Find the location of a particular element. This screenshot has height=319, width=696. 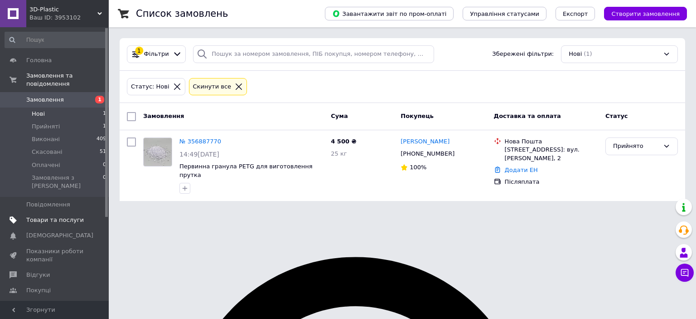

span: Завантажити звіт по пром-оплаті is located at coordinates (389, 14).